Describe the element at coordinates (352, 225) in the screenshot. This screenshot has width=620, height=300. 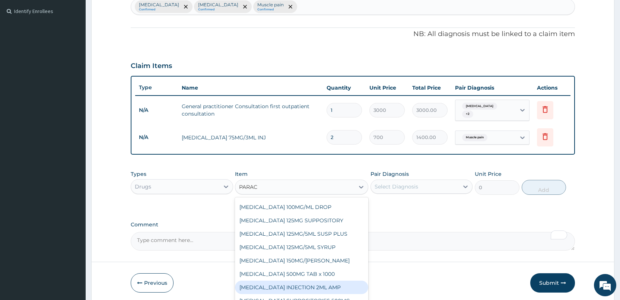
I see `label: Comment` at that location.